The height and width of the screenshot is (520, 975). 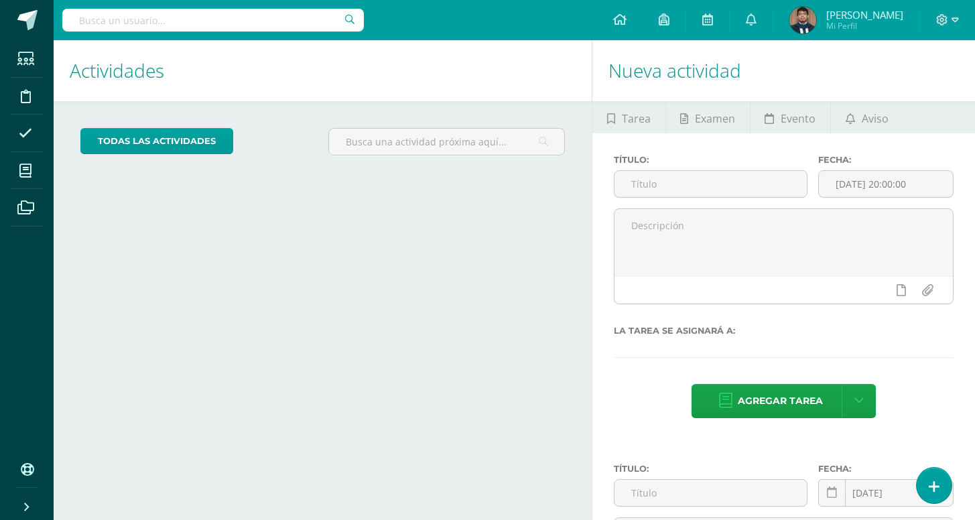 What do you see at coordinates (213, 20) in the screenshot?
I see `input: Busca un usuario...` at bounding box center [213, 20].